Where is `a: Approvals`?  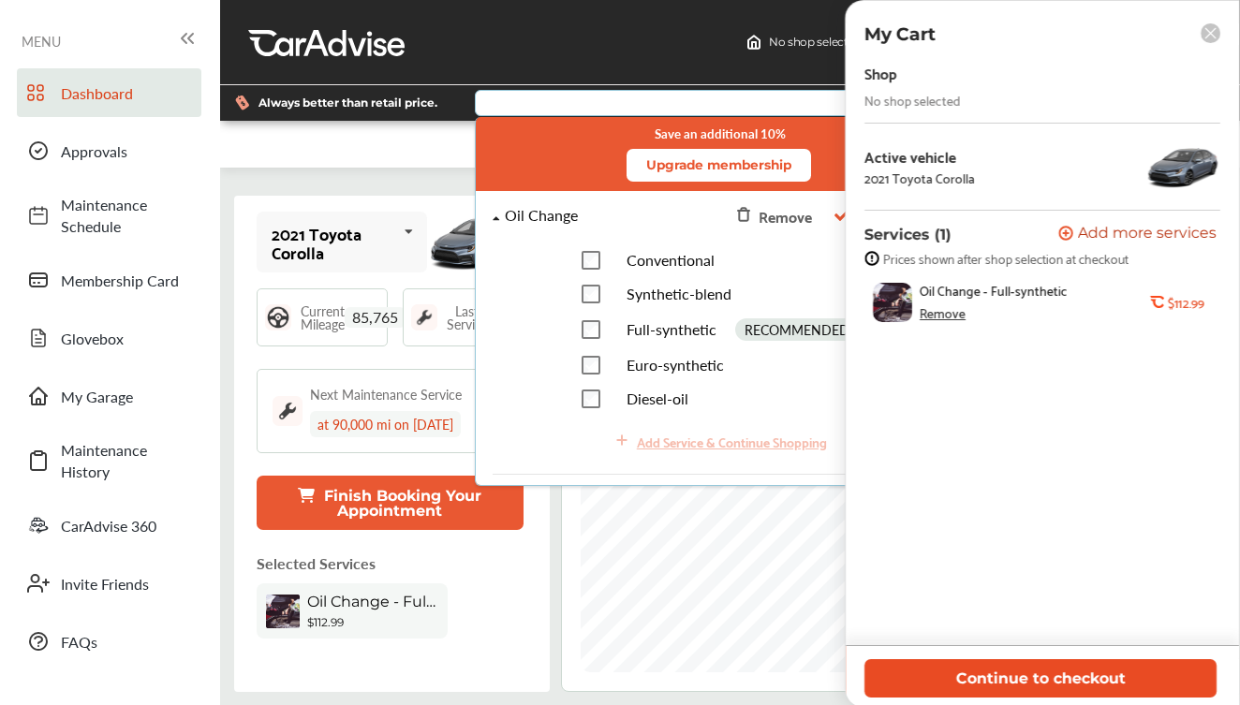
a: Approvals is located at coordinates (109, 151).